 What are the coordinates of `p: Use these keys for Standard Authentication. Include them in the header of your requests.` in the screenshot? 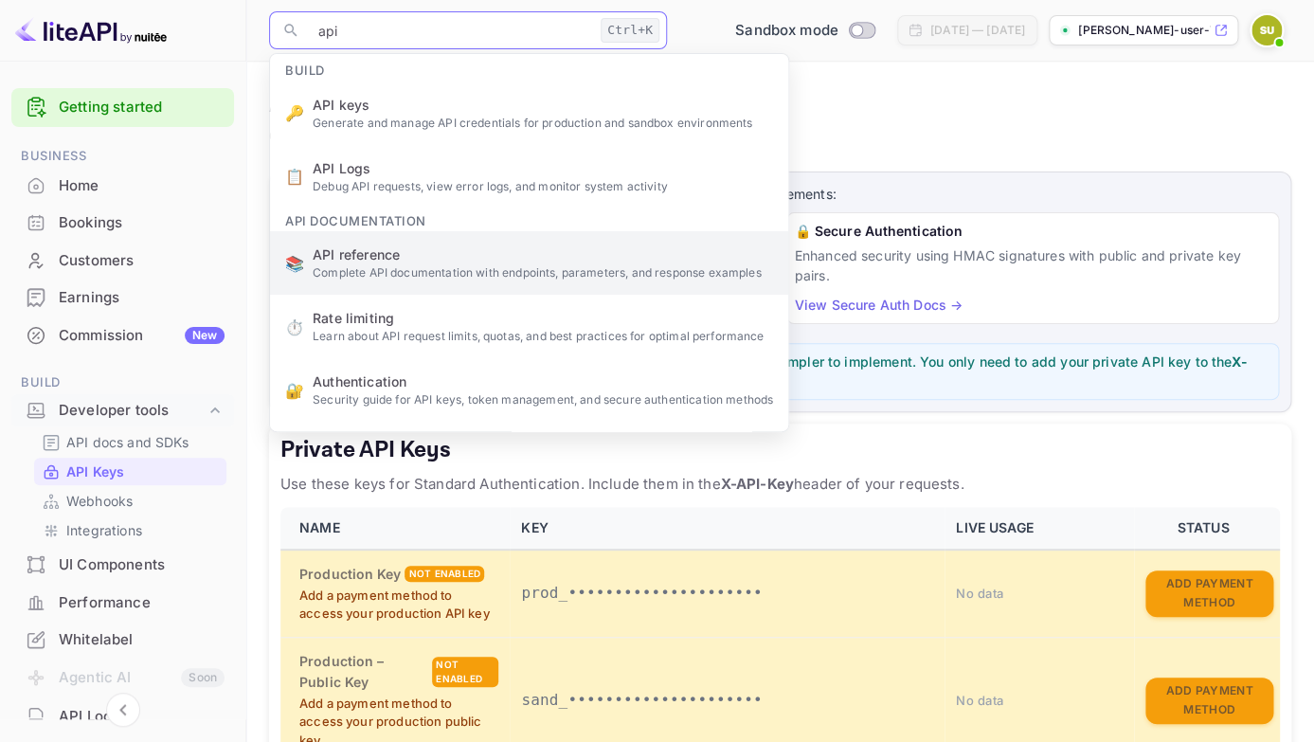 It's located at (780, 484).